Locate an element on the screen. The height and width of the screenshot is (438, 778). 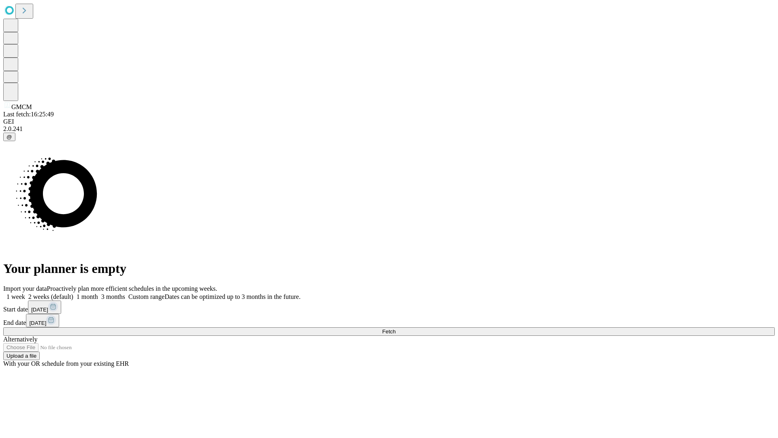
div: GEI is located at coordinates (389, 122).